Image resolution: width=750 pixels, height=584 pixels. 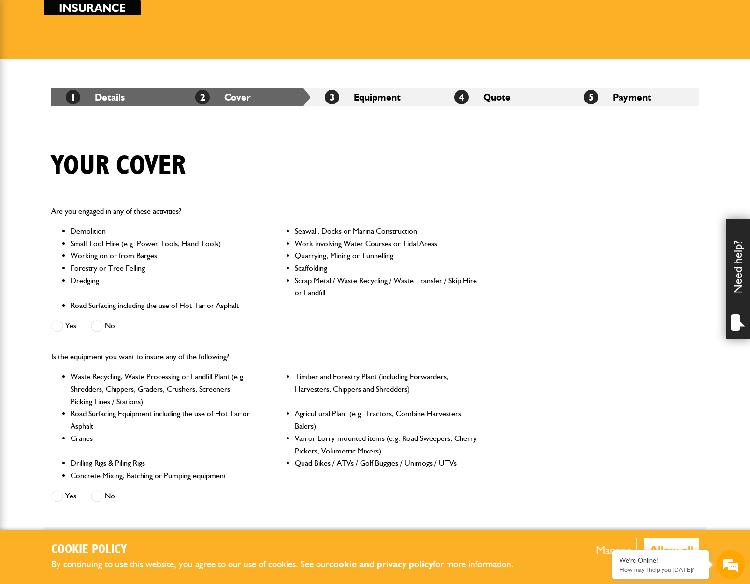 I want to click on li: Road Surfacing including the use of Hot Tar or Asphalt, so click(x=162, y=305).